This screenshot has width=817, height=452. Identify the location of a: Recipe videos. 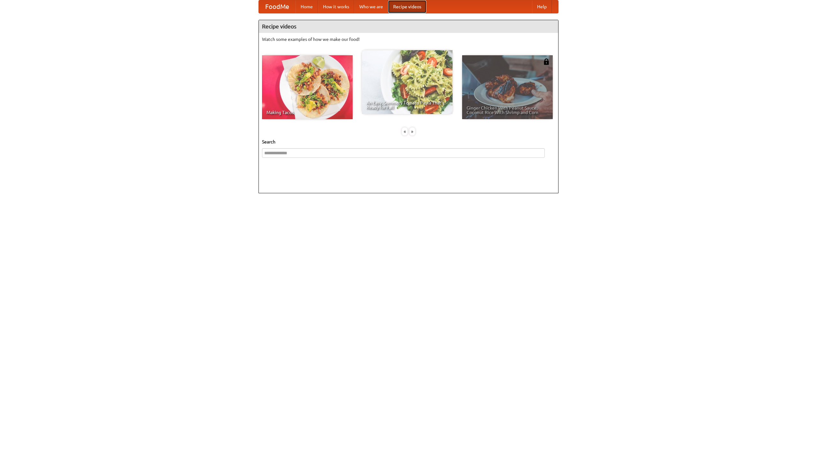
(407, 7).